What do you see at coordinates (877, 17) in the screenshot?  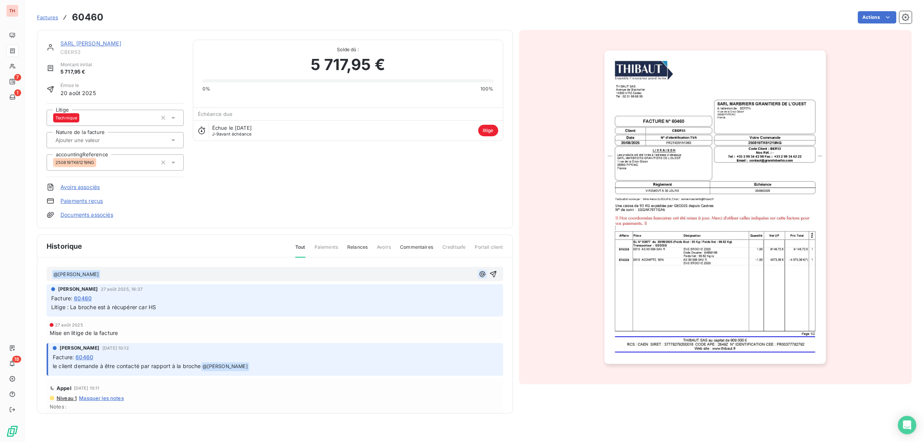 I see `button: Actions` at bounding box center [877, 17].